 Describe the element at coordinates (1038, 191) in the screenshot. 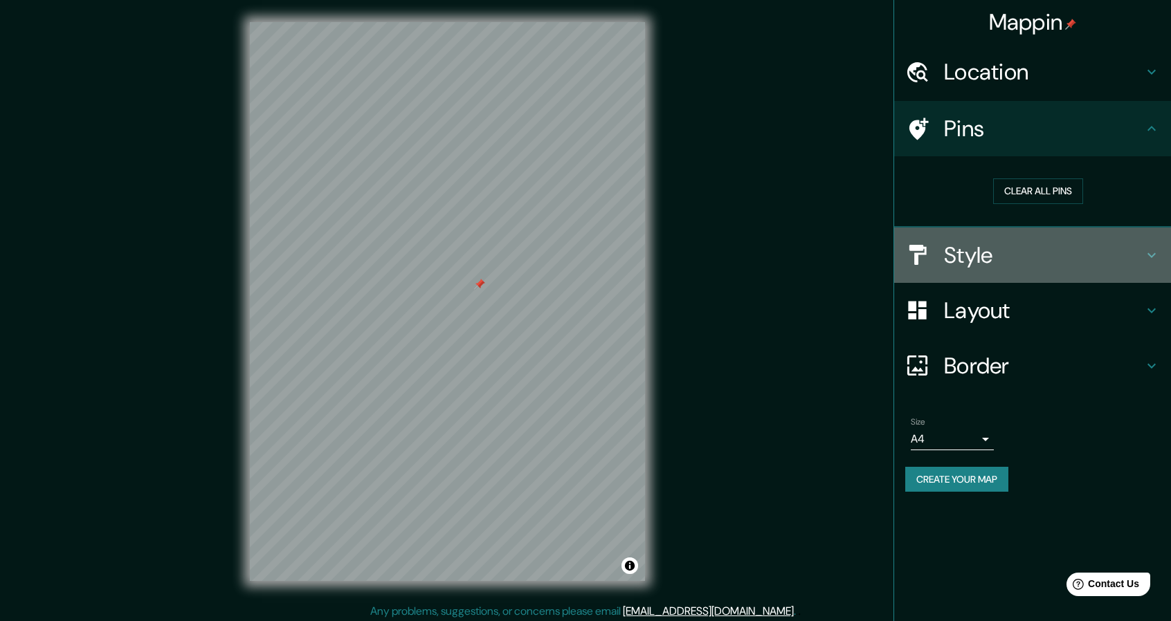

I see `button: Clear all pins` at that location.